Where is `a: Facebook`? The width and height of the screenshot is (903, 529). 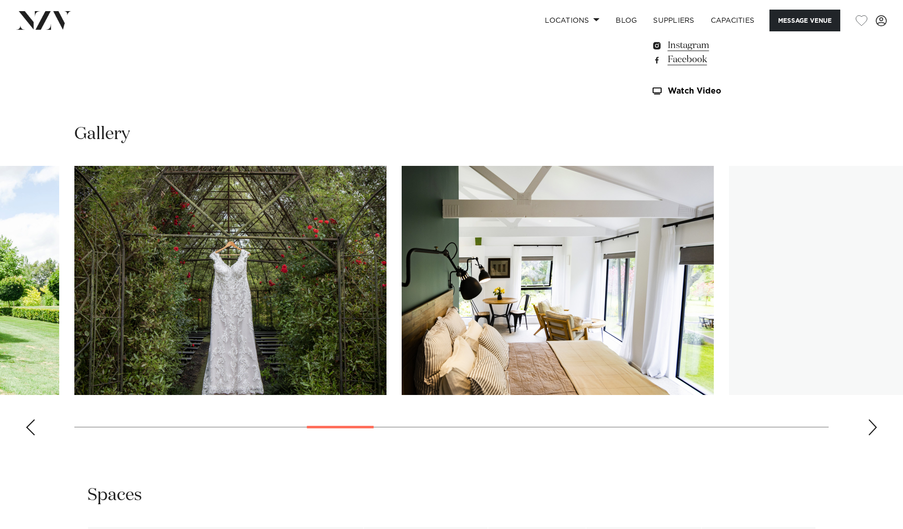 a: Facebook is located at coordinates (734, 60).